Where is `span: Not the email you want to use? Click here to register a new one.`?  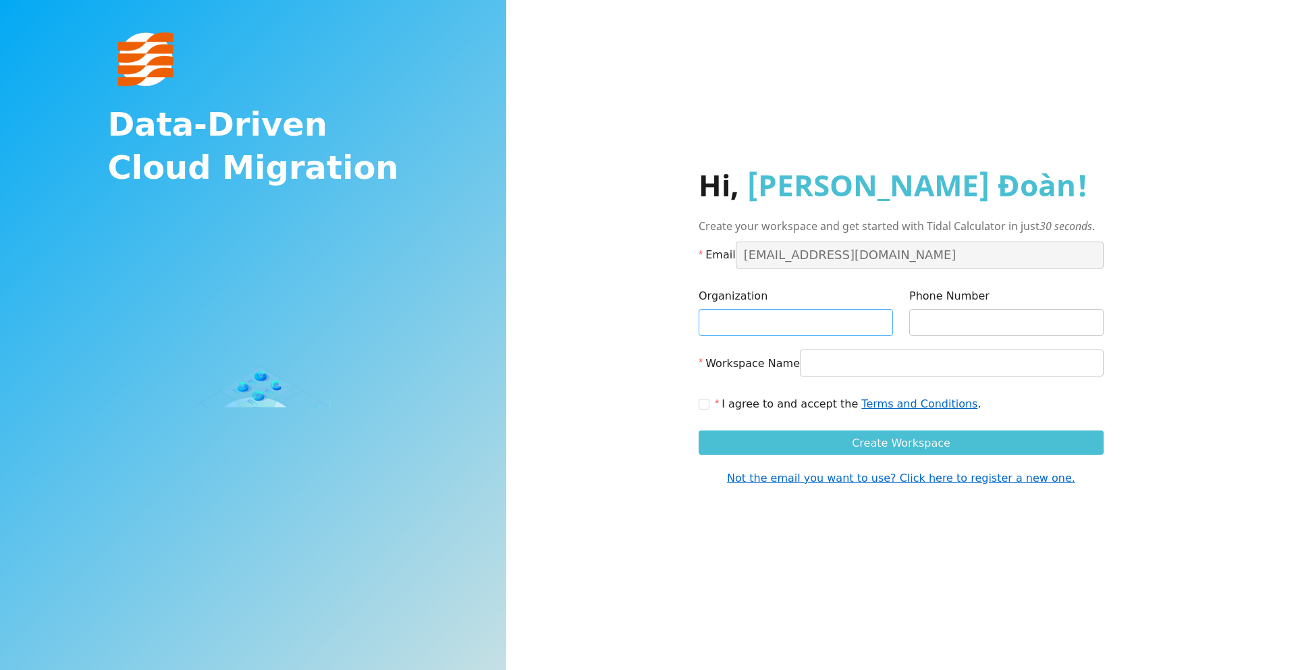
span: Not the email you want to use? Click here to register a new one. is located at coordinates (901, 478).